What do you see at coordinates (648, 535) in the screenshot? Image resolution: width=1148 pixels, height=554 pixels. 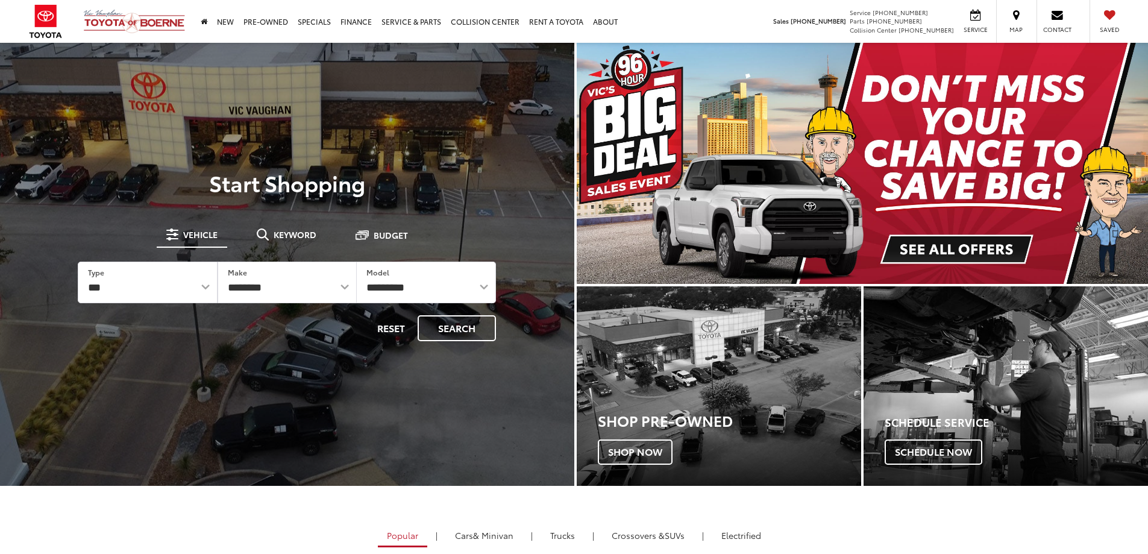 I see `a: SUVs` at bounding box center [648, 535].